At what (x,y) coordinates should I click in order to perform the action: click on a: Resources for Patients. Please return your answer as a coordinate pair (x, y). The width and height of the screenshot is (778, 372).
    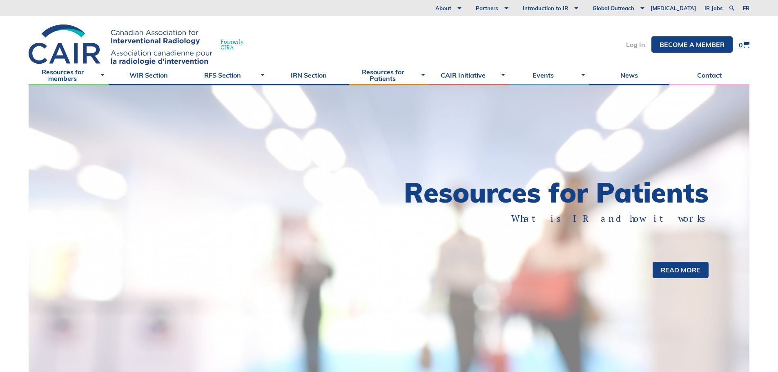
    Looking at the image, I should click on (389, 75).